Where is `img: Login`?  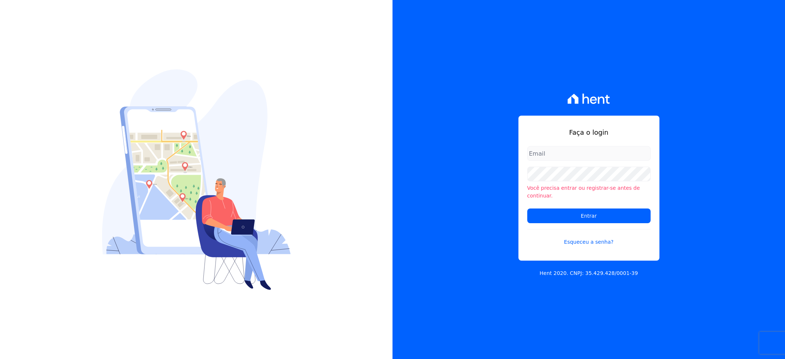 img: Login is located at coordinates (196, 180).